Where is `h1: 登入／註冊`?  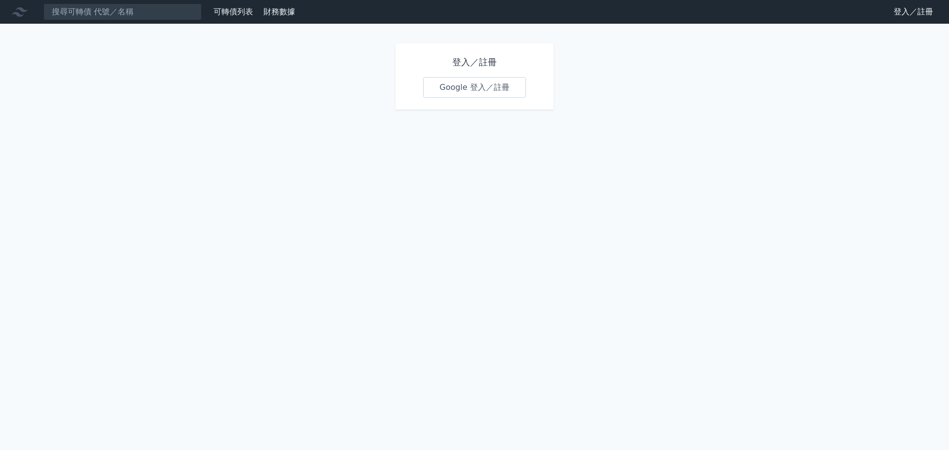
h1: 登入／註冊 is located at coordinates (474, 62).